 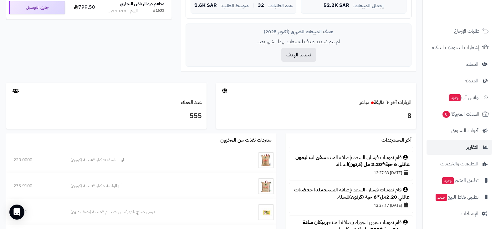 What do you see at coordinates (37, 8) in the screenshot?
I see `div: جاري التوصيل` at bounding box center [37, 8].